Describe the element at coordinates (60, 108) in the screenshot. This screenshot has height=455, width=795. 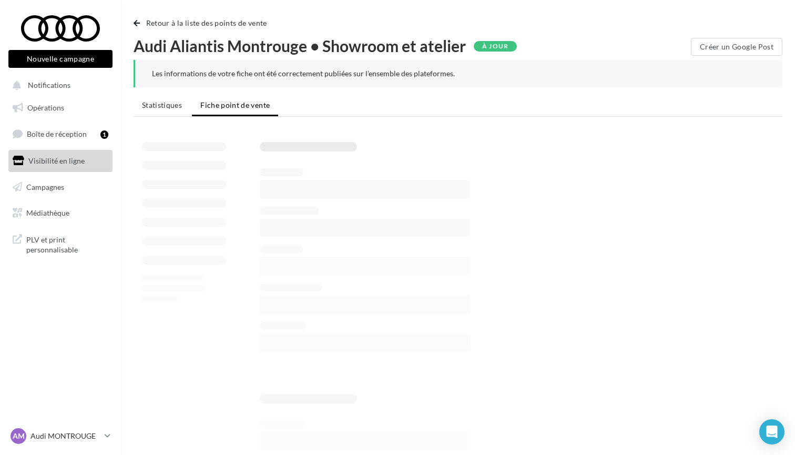
I see `a: Opérations` at that location.